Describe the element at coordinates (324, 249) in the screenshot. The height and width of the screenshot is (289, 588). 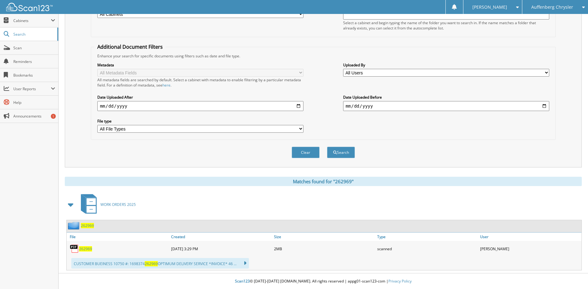
I see `div: 2MB` at that location.